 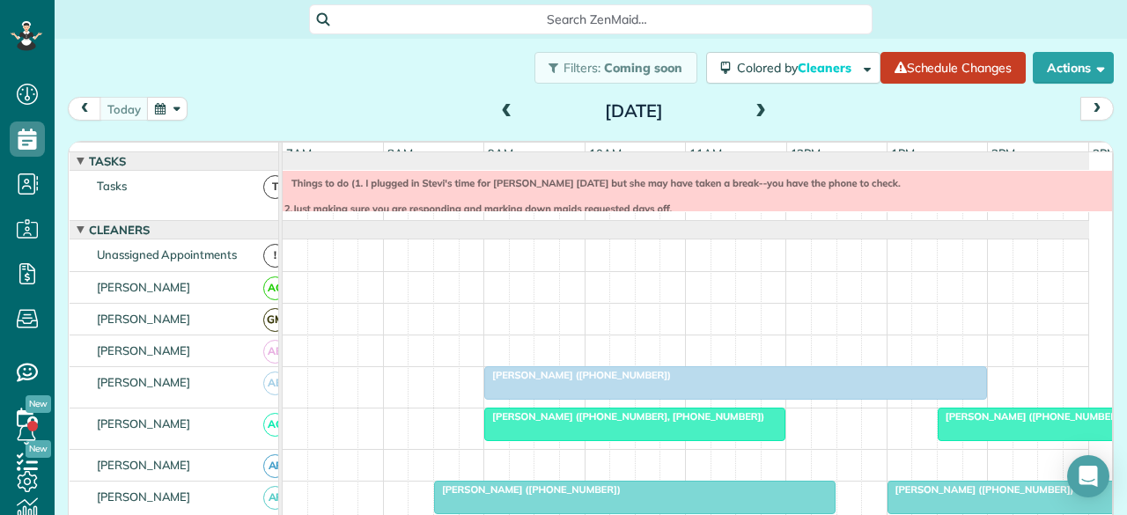 What do you see at coordinates (275, 320) in the screenshot?
I see `span: GM` at bounding box center [275, 320].